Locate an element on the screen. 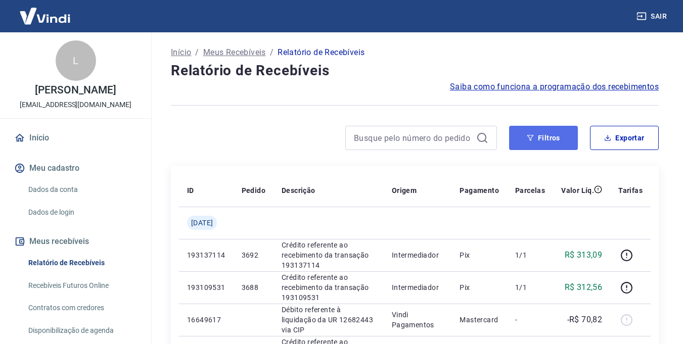  input: Busque pelo número do pedido is located at coordinates (413, 138).